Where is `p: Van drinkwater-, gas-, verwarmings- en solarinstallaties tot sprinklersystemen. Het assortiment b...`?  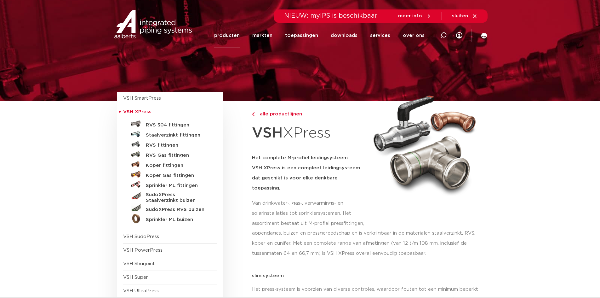 p: Van drinkwater-, gas-, verwarmings- en solarinstallaties tot sprinklersystemen. Het assortiment b... is located at coordinates (309, 213).